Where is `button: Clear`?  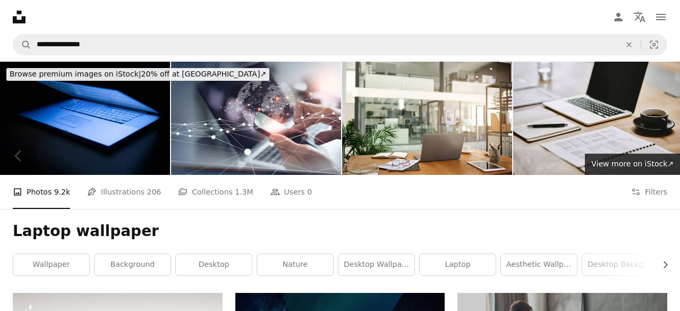 button: Clear is located at coordinates (629, 45).